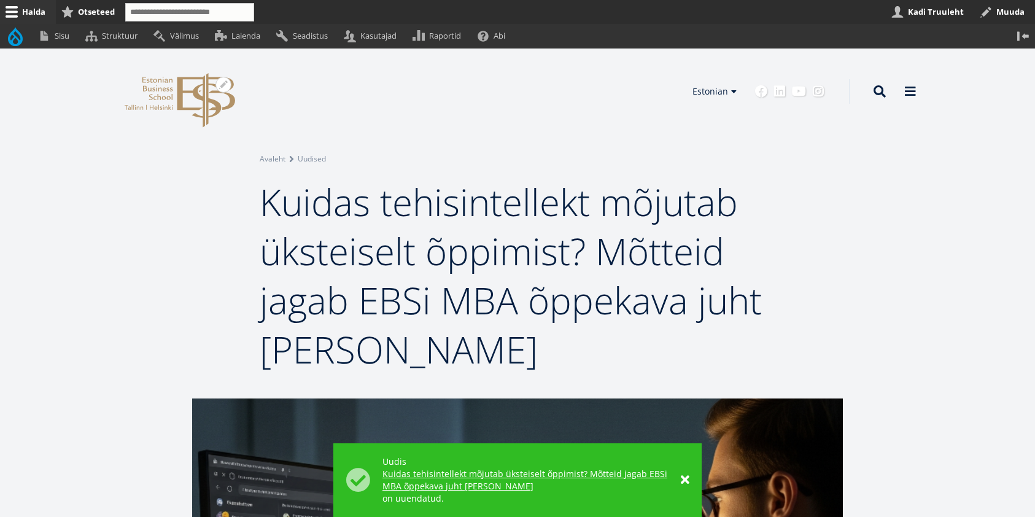  I want to click on a: Laienda, so click(240, 36).